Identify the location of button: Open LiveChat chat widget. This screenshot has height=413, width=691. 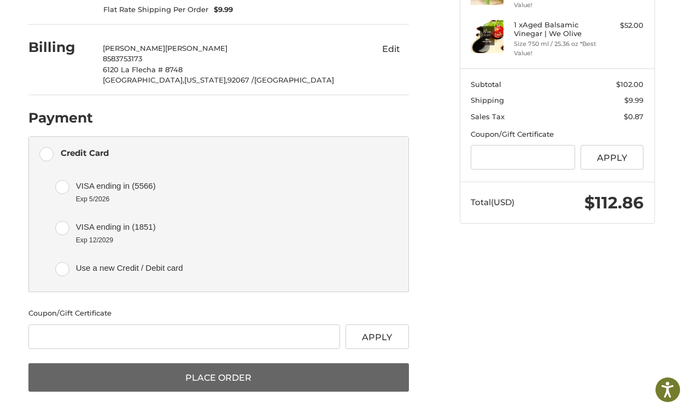
(132, 21).